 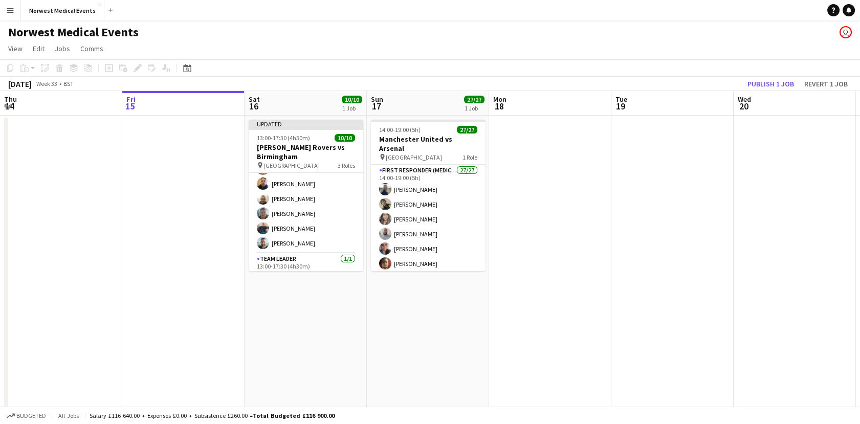 What do you see at coordinates (38, 49) in the screenshot?
I see `span: Edit` at bounding box center [38, 49].